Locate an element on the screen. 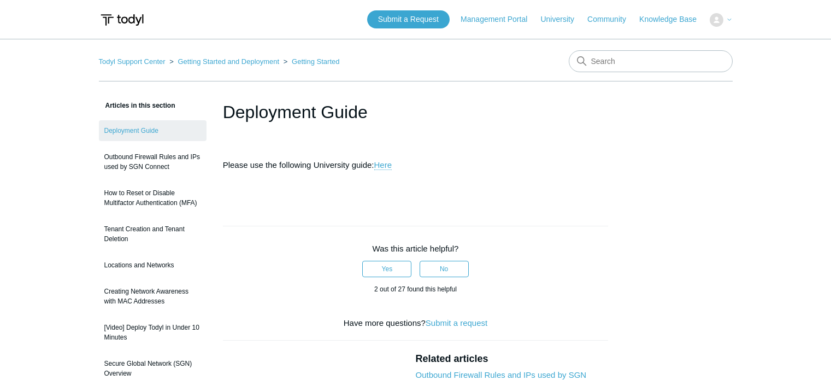 Image resolution: width=831 pixels, height=380 pixels. a: University is located at coordinates (562, 19).